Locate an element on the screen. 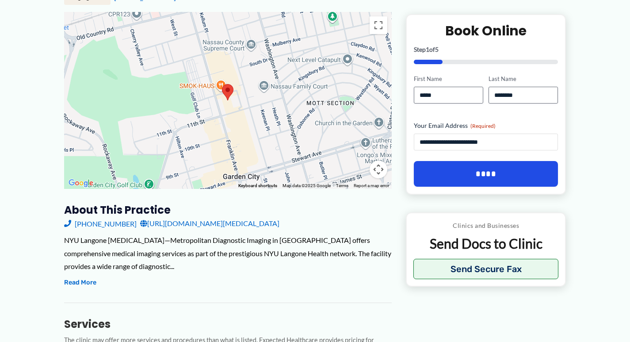 Image resolution: width=630 pixels, height=342 pixels. h3: Services is located at coordinates (228, 323).